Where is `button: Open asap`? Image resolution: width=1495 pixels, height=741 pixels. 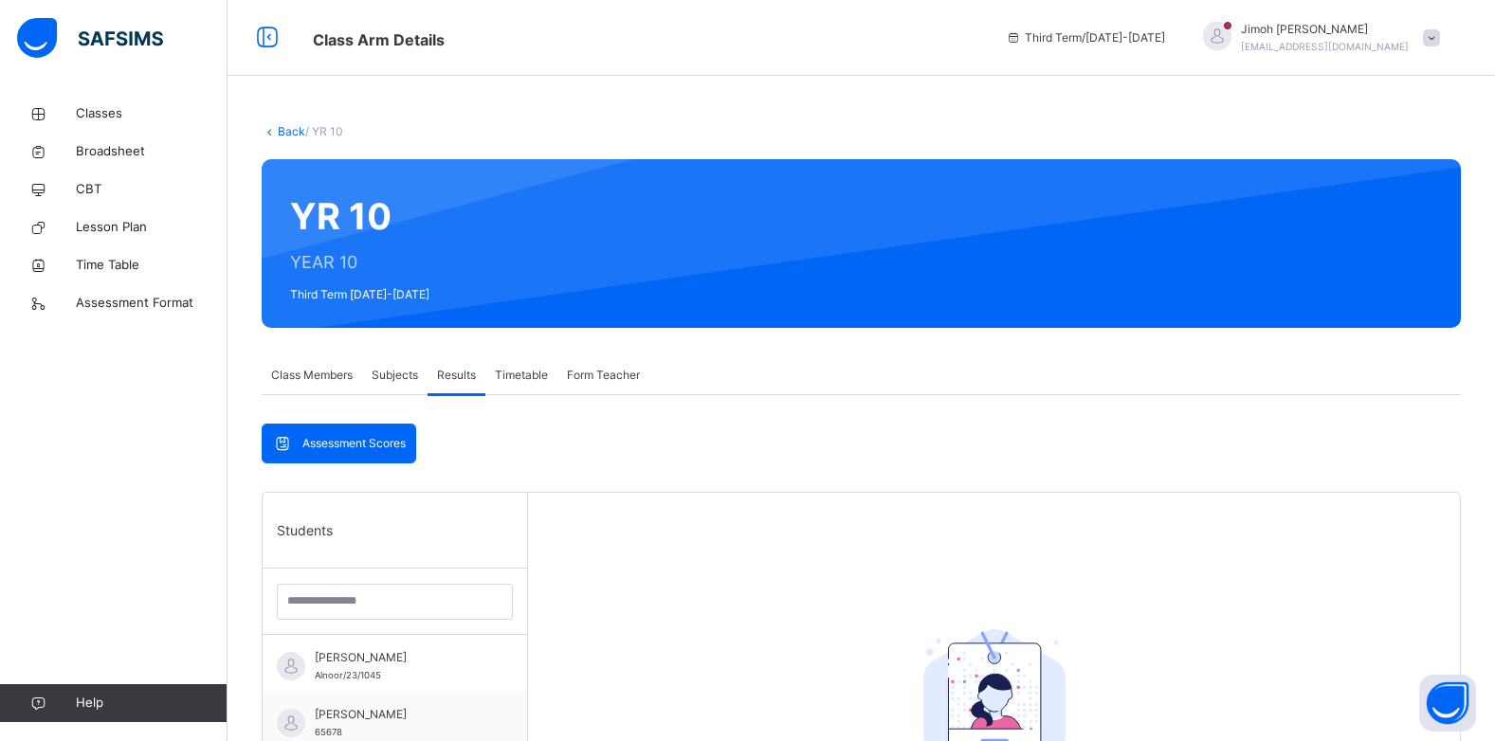
button: Open asap is located at coordinates (1447, 703).